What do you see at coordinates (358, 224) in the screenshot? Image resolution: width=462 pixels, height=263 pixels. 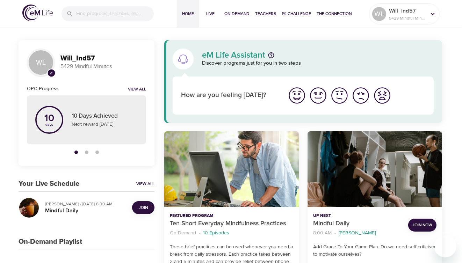 I see `p: Mindful Daily` at bounding box center [358, 224].